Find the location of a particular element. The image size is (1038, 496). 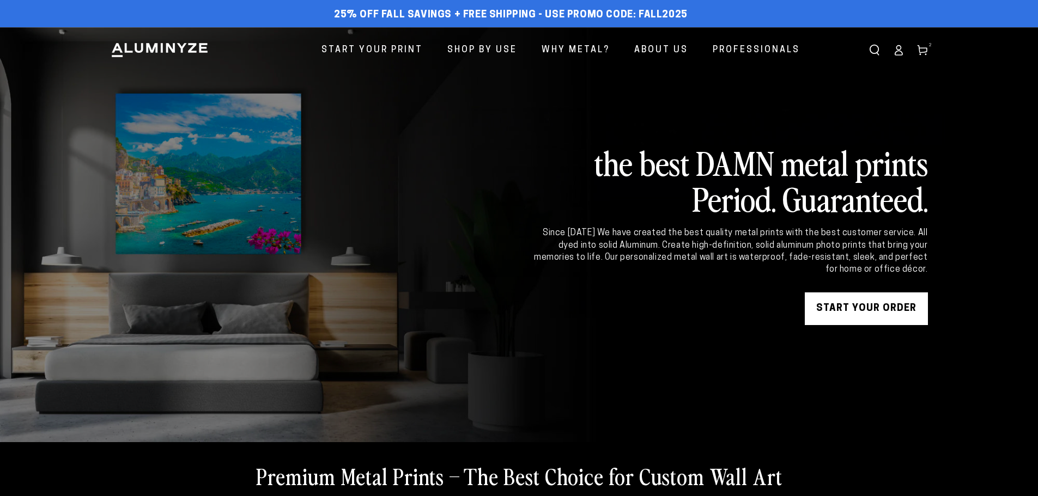

h2: Premium Metal Prints – The Best Choice for Custom Wall Art is located at coordinates (519, 476).